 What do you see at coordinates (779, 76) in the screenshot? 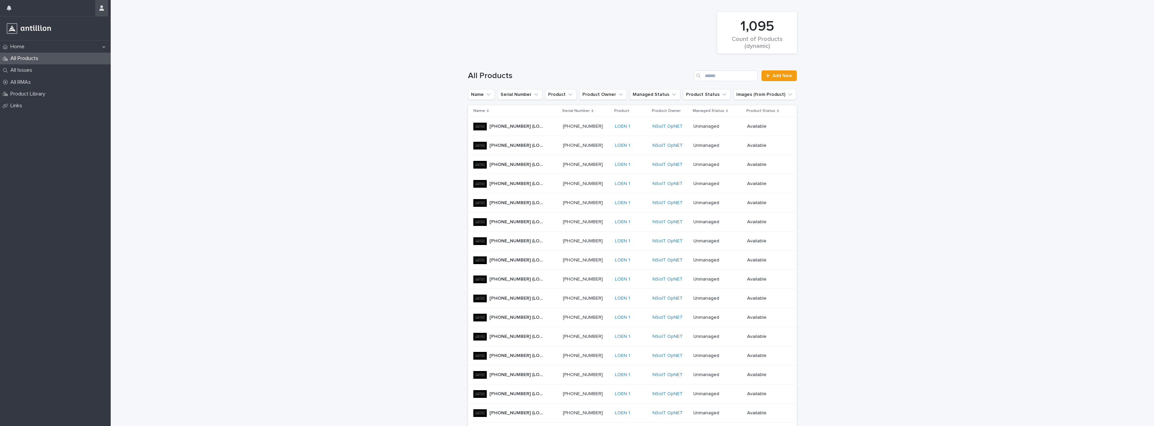
I see `a: Add New` at bounding box center [779, 76].